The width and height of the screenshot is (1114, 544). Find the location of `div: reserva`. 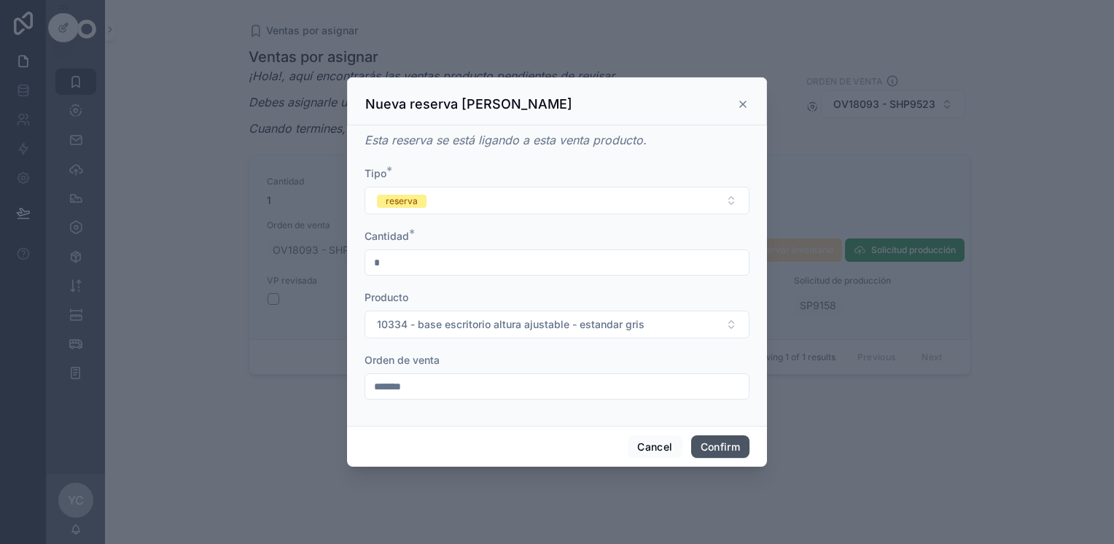

div: reserva is located at coordinates (402, 201).